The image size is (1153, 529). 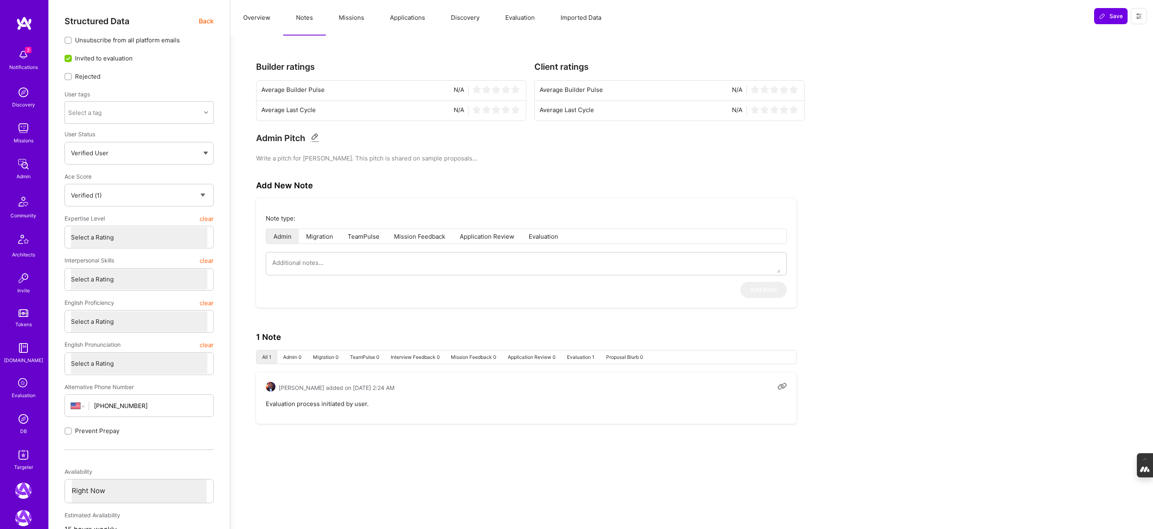 What do you see at coordinates (23, 176) in the screenshot?
I see `div: Admin` at bounding box center [23, 176].